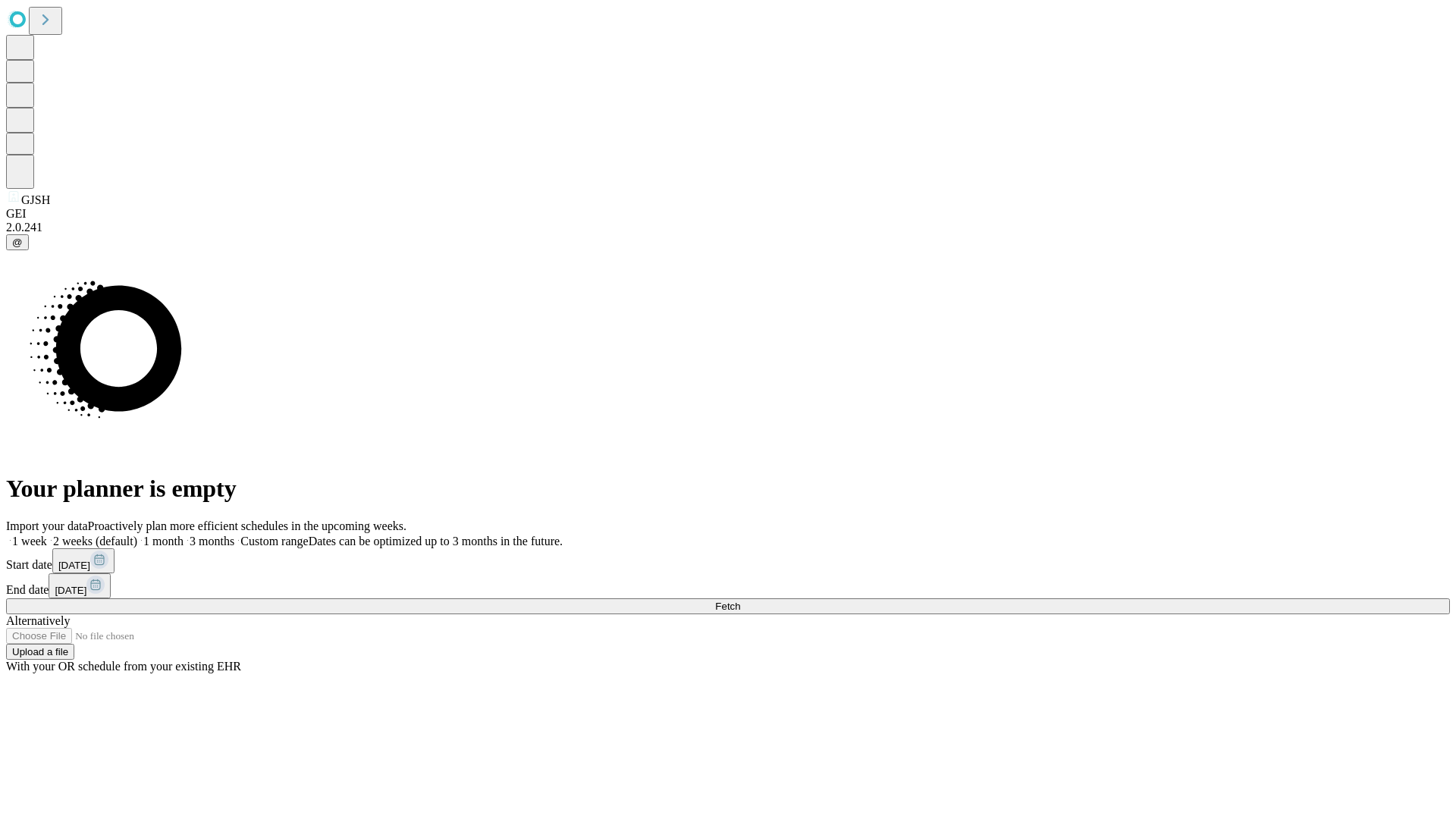 The height and width of the screenshot is (819, 1456). Describe the element at coordinates (163, 540) in the screenshot. I see `span: 1 month` at that location.